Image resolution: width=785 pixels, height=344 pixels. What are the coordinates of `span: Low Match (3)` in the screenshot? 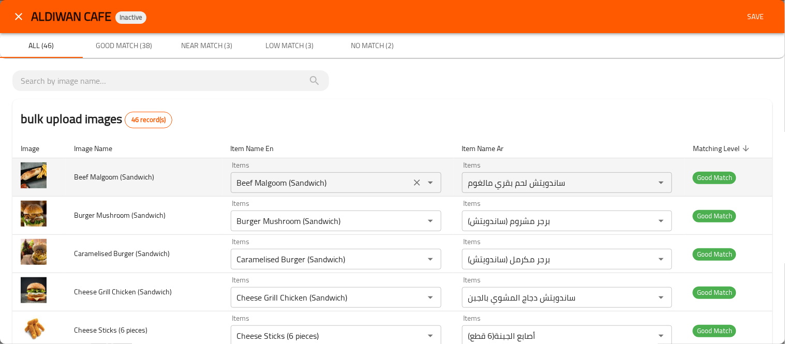 It's located at (290, 46).